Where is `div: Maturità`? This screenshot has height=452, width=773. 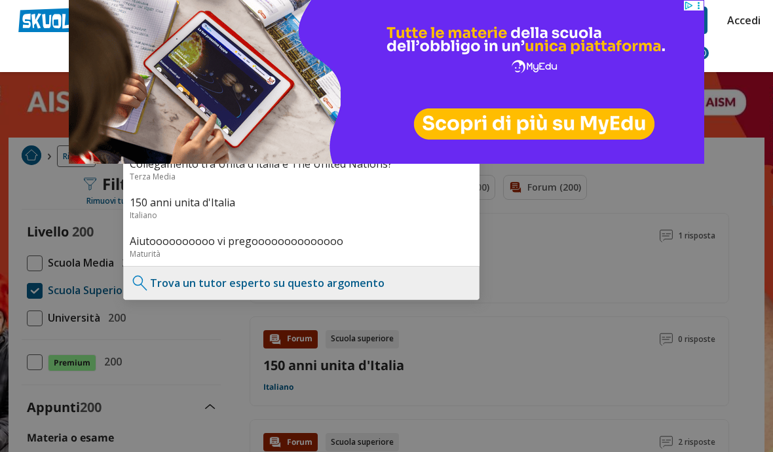
div: Maturità is located at coordinates (301, 253).